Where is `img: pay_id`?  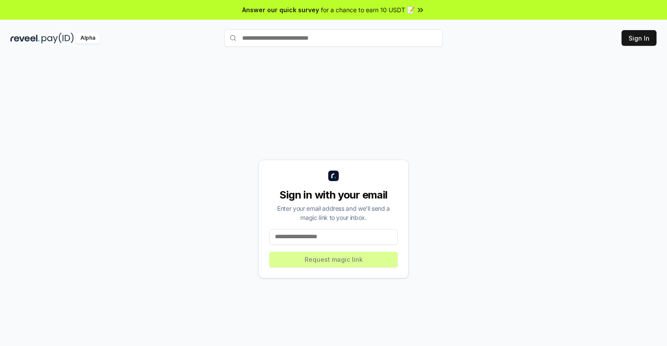
img: pay_id is located at coordinates (58, 38).